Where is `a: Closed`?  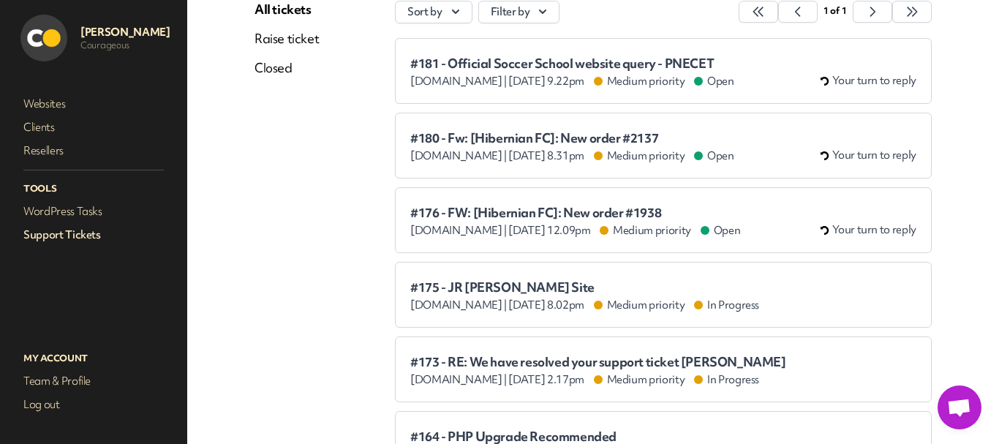 a: Closed is located at coordinates (287, 68).